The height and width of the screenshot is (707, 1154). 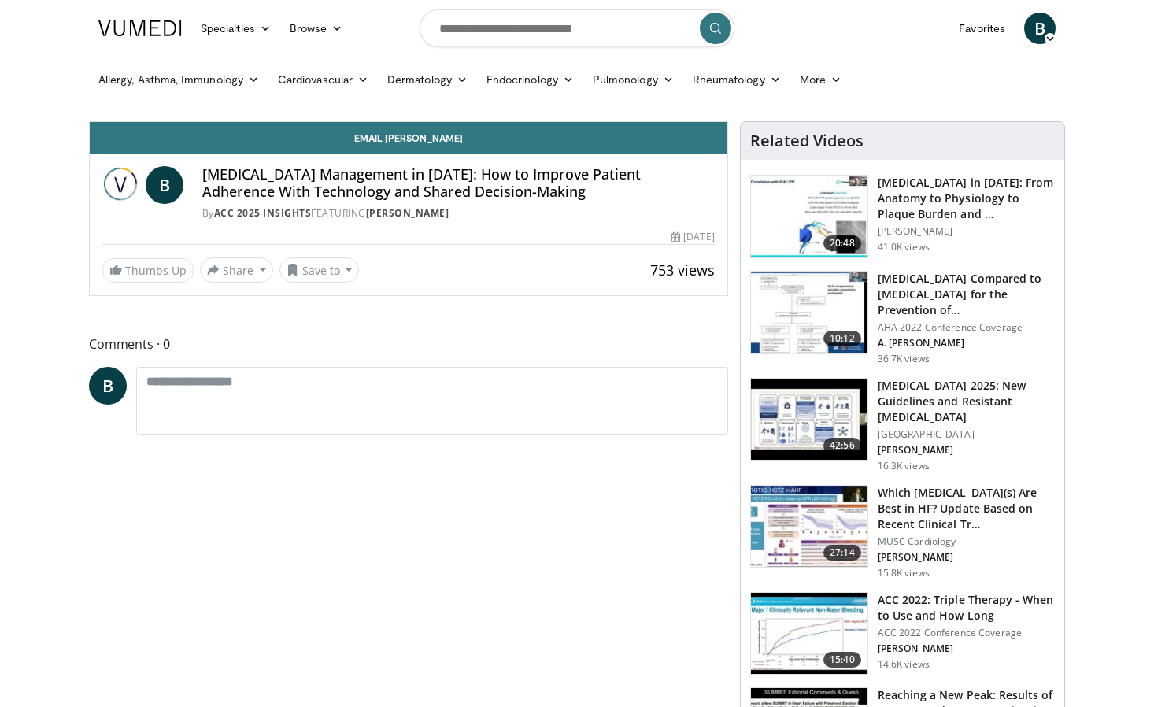 What do you see at coordinates (904, 664) in the screenshot?
I see `p: 14.6K views` at bounding box center [904, 664].